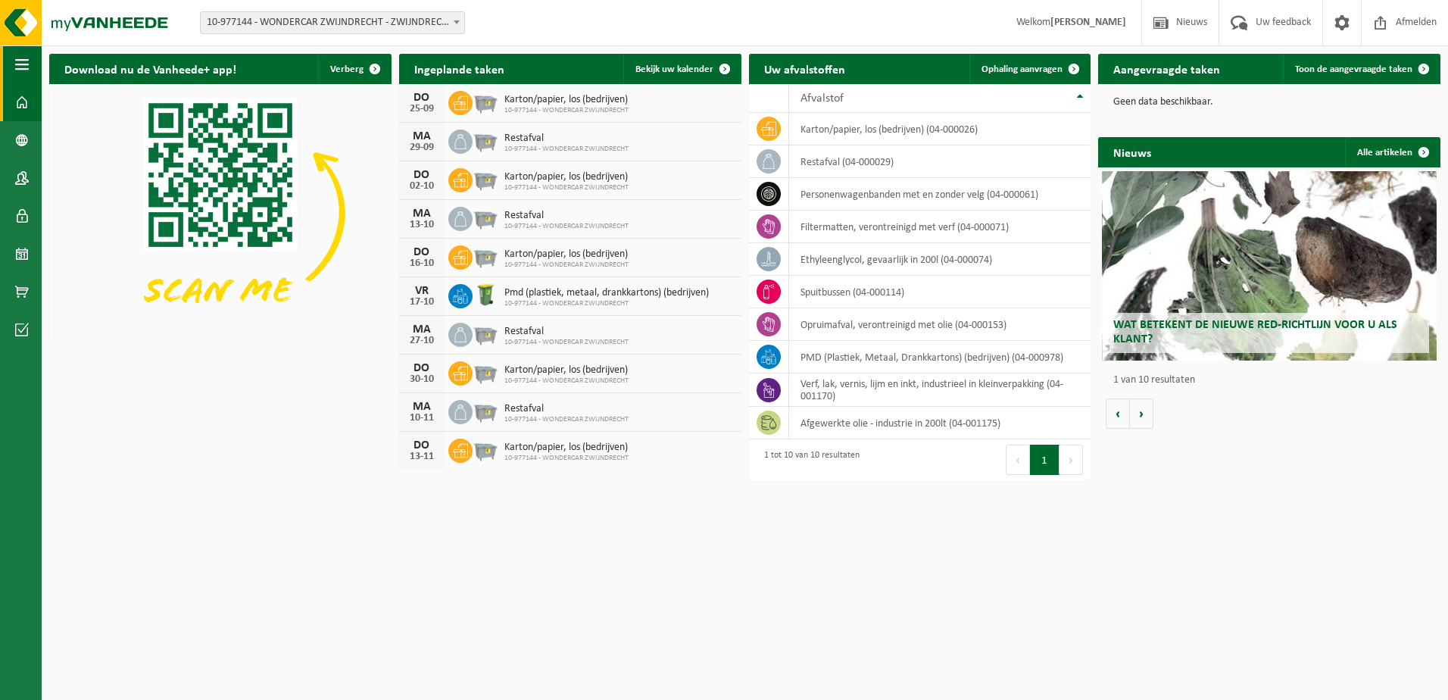  What do you see at coordinates (354, 69) in the screenshot?
I see `button: Verberg` at bounding box center [354, 69].